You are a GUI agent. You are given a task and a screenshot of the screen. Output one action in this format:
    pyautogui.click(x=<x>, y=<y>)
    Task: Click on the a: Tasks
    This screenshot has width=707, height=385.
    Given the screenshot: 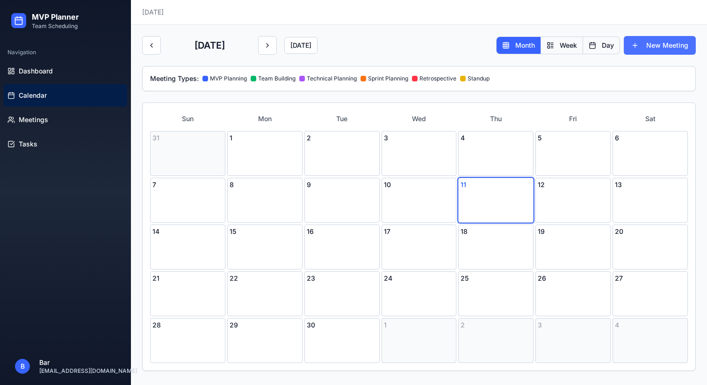 What is the action you would take?
    pyautogui.click(x=65, y=144)
    